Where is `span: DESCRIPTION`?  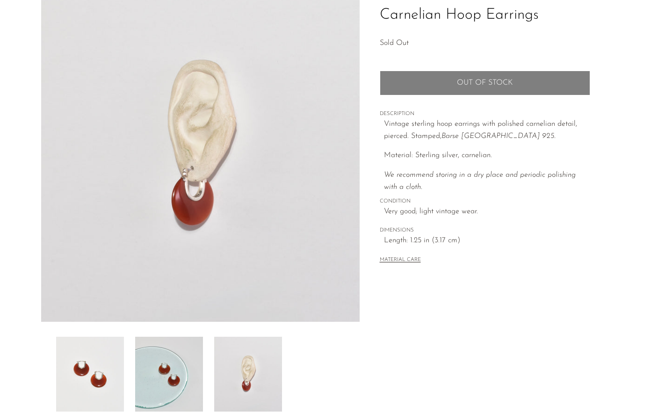
span: DESCRIPTION is located at coordinates (485, 114).